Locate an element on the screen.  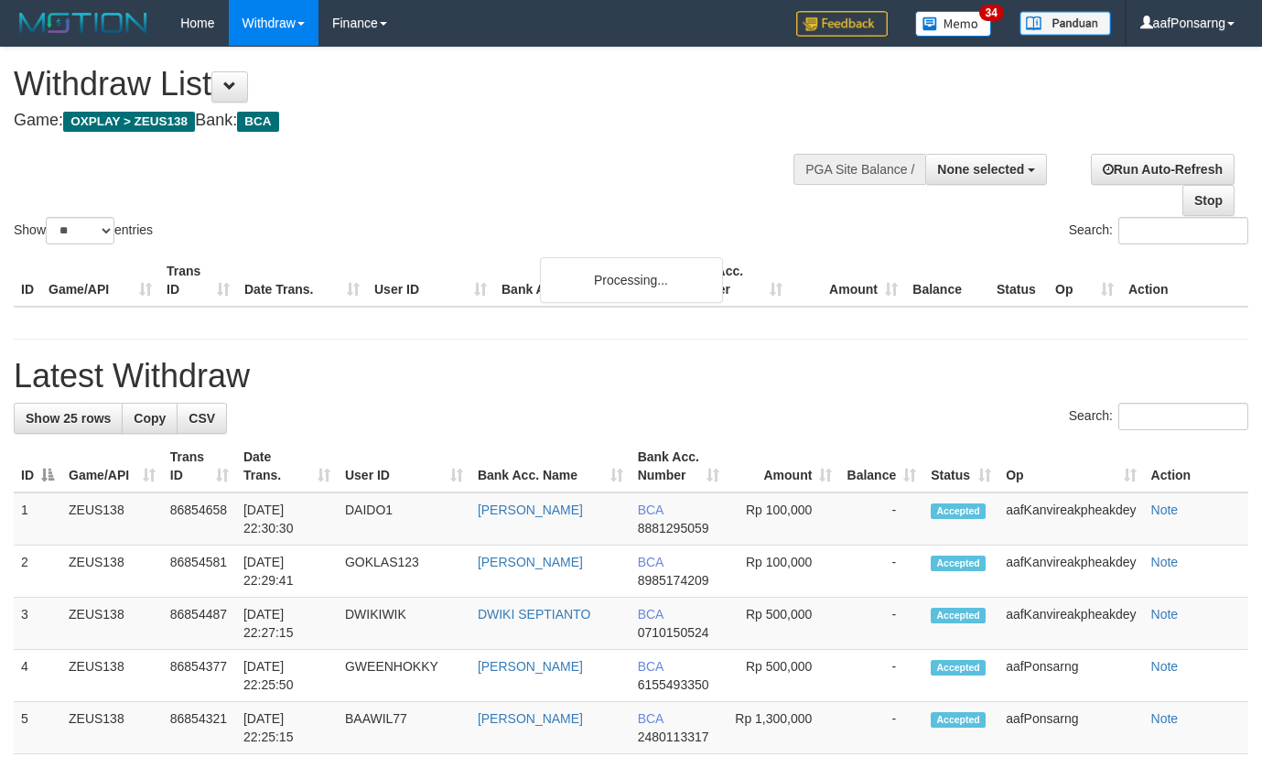
td: 86854377 is located at coordinates (200, 676).